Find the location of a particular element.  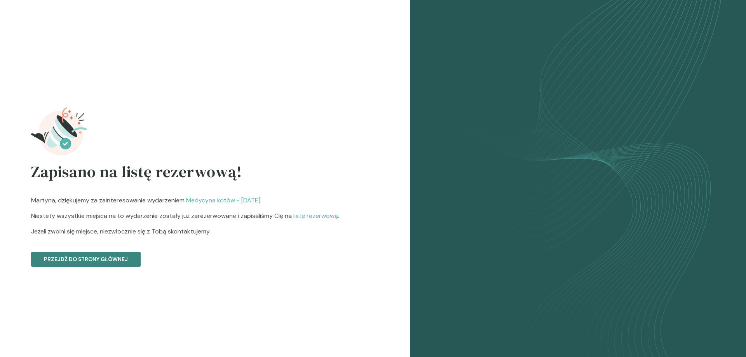

p: Przejdź do strony głównej is located at coordinates (86, 259).